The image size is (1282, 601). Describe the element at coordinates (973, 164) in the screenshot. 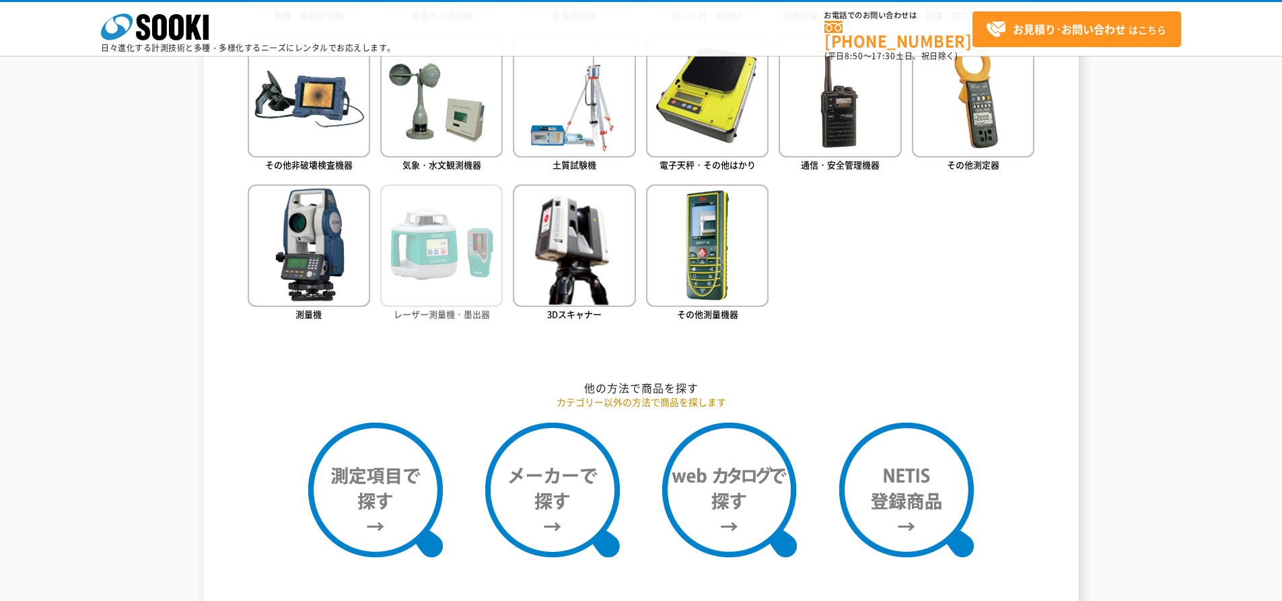

I see `span: その他測定器` at that location.